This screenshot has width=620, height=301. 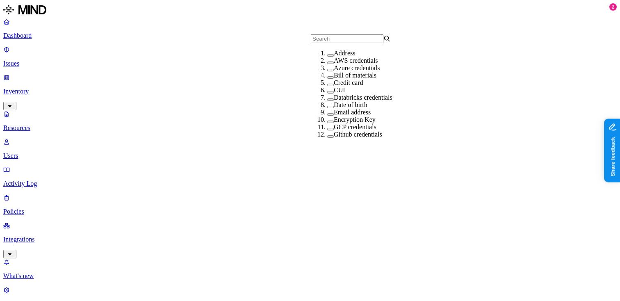 I want to click on p: Integrations, so click(x=310, y=240).